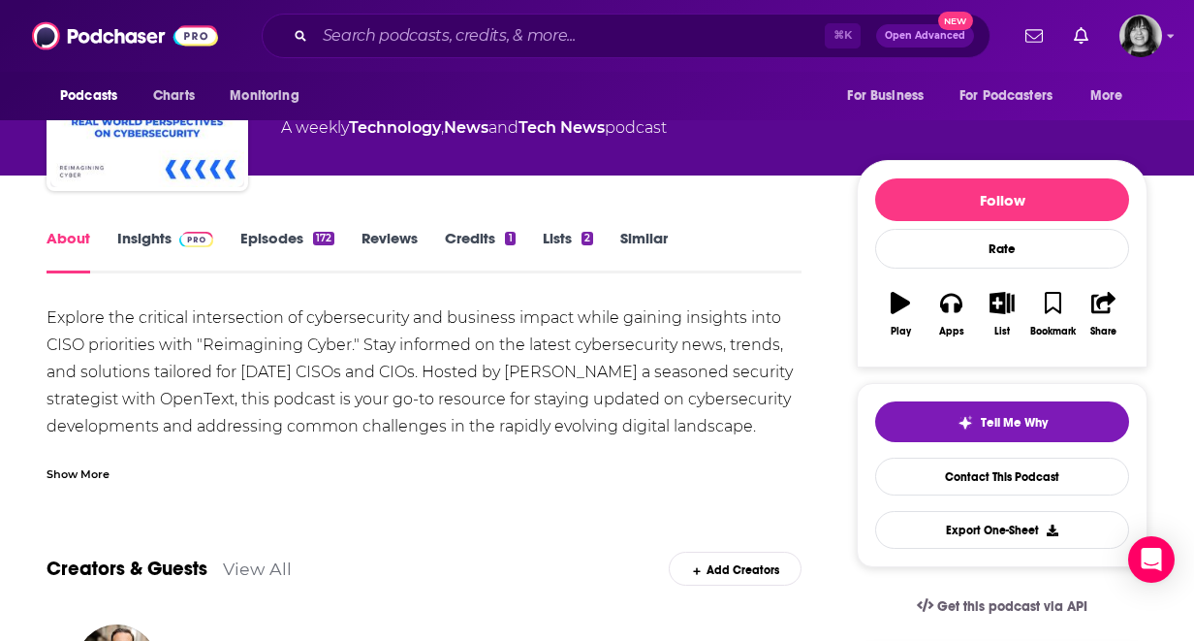 Image resolution: width=1194 pixels, height=641 pixels. Describe the element at coordinates (643, 251) in the screenshot. I see `a: Similar` at that location.